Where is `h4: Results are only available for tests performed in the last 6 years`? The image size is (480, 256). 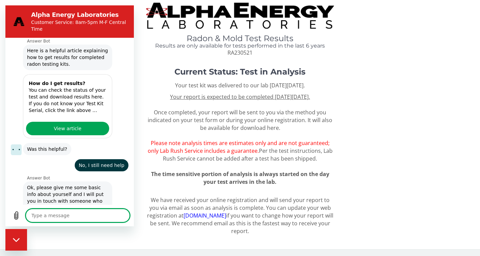
h4: Results are only available for tests performed in the last 6 years is located at coordinates (240, 46).